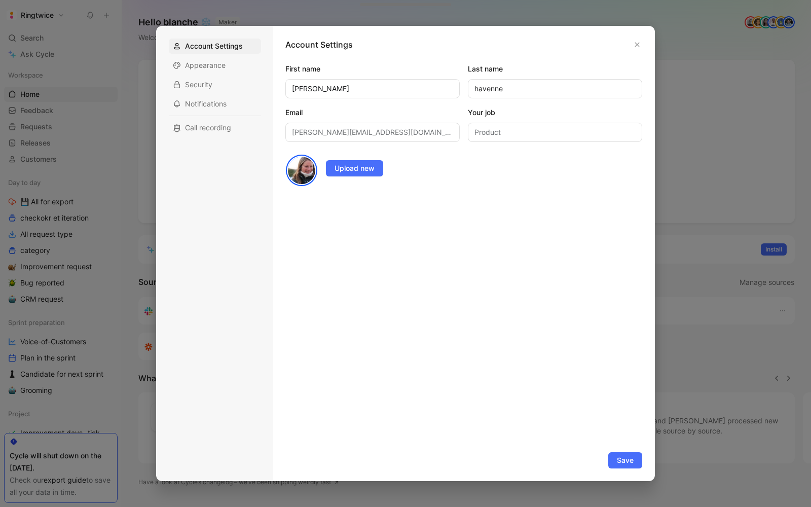  What do you see at coordinates (625, 460) in the screenshot?
I see `button: Save` at bounding box center [625, 460].